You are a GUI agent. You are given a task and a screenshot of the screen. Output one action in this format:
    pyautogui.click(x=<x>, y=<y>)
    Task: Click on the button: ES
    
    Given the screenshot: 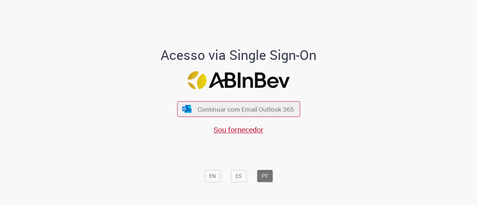 What is the action you would take?
    pyautogui.click(x=238, y=176)
    